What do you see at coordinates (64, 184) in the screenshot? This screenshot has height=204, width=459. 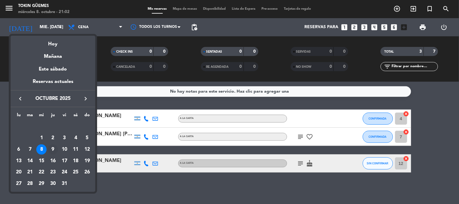 I see `div: 31` at bounding box center [64, 184].